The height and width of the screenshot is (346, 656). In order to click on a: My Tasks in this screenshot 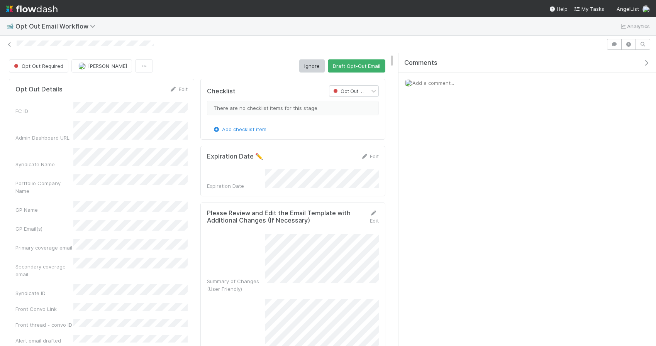, I will do `click(589, 9)`.